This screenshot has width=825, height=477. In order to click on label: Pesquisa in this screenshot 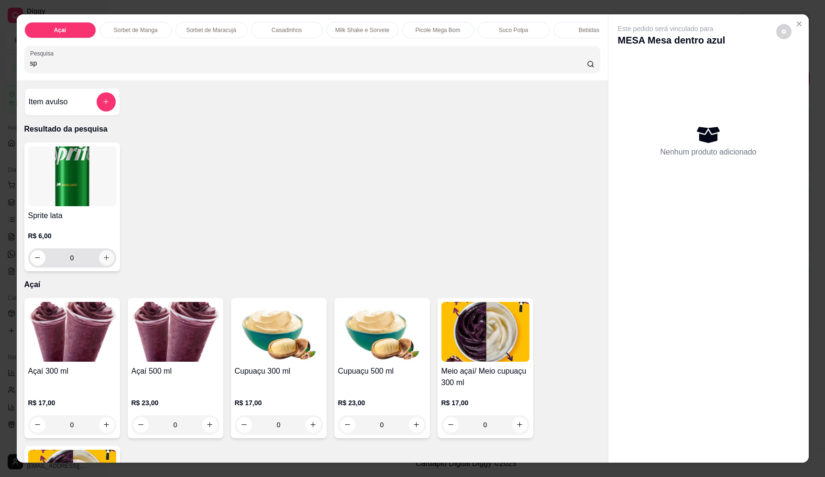, I will do `click(44, 53)`.